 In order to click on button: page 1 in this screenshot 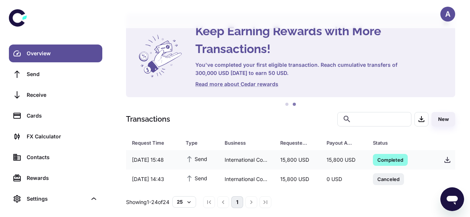, I will do `click(237, 202)`.